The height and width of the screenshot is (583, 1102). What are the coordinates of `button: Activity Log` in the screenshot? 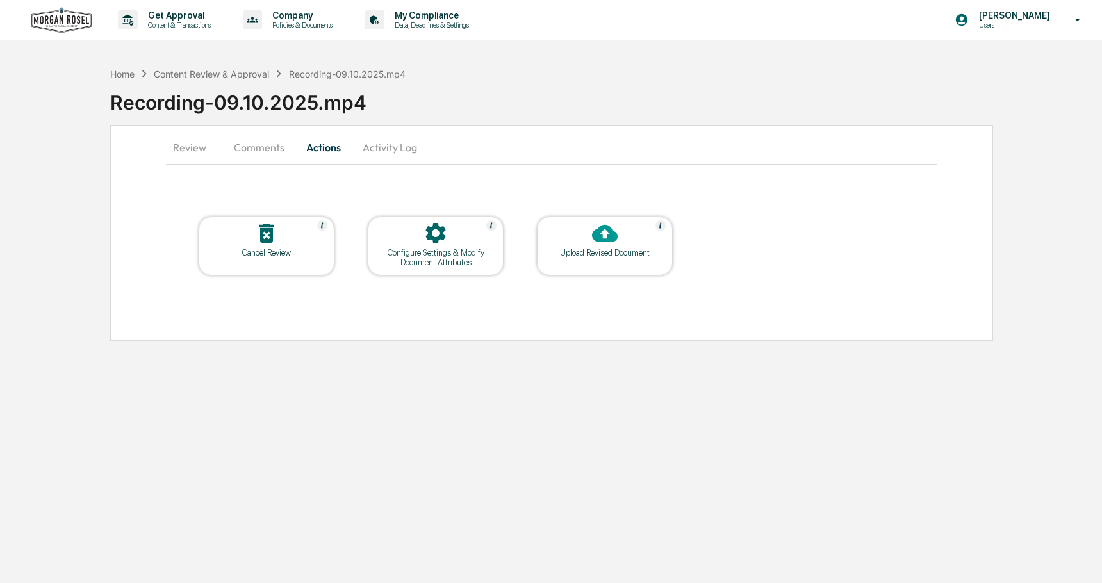 It's located at (390, 147).